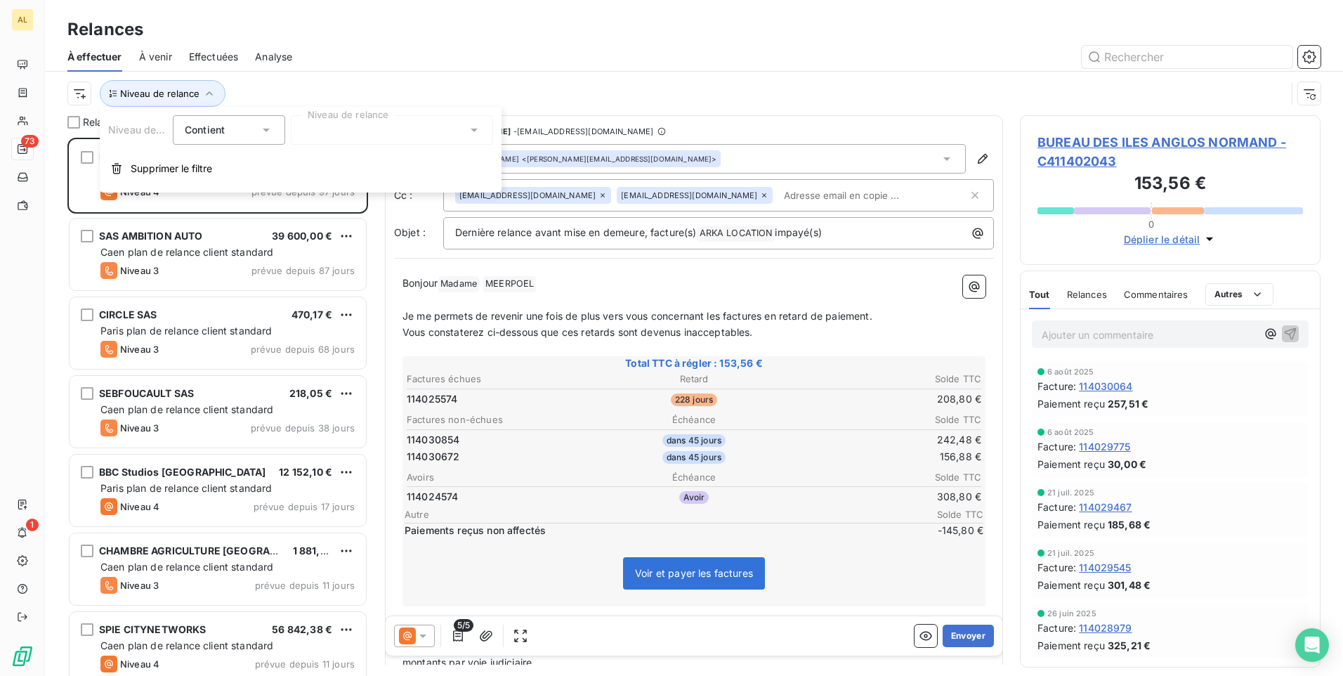 The height and width of the screenshot is (676, 1343). What do you see at coordinates (736, 233) in the screenshot?
I see `span: ARKA LOCATION` at bounding box center [736, 233].